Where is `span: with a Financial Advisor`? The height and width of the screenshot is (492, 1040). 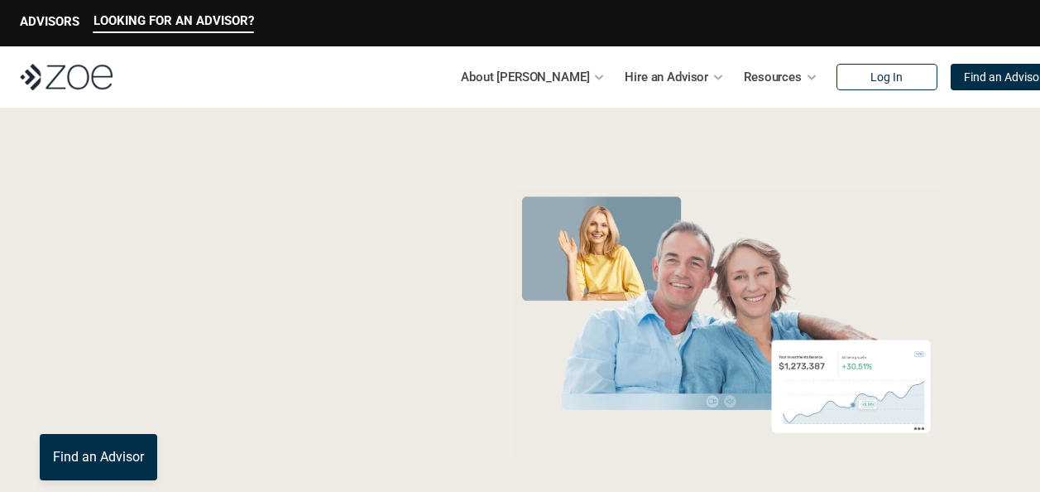 span: with a Financial Advisor is located at coordinates (207, 298).